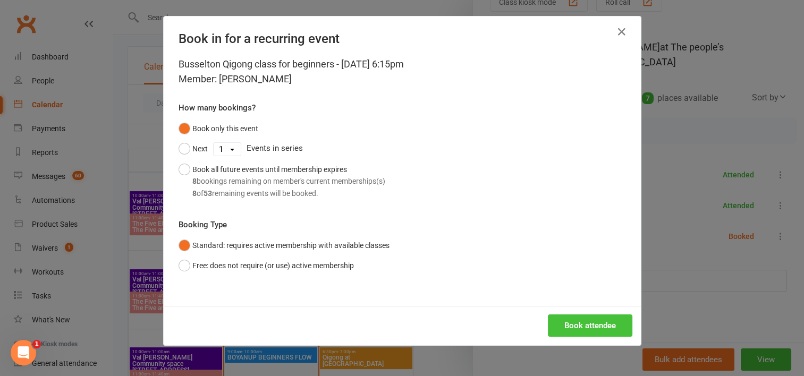 Image resolution: width=804 pixels, height=376 pixels. Describe the element at coordinates (208, 194) in the screenshot. I see `strong: 53` at that location.